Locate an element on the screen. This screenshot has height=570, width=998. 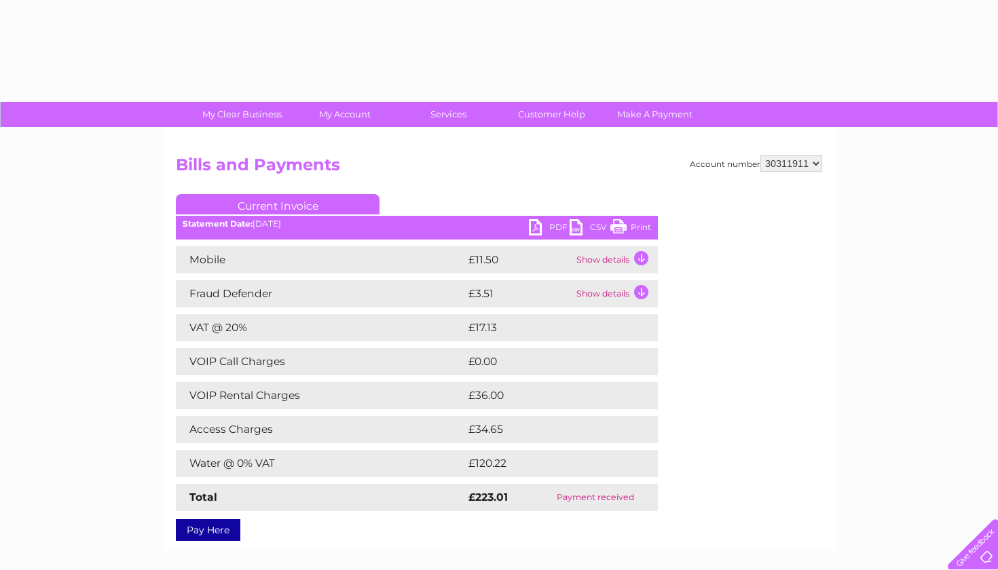
a: My Account is located at coordinates (345, 114).